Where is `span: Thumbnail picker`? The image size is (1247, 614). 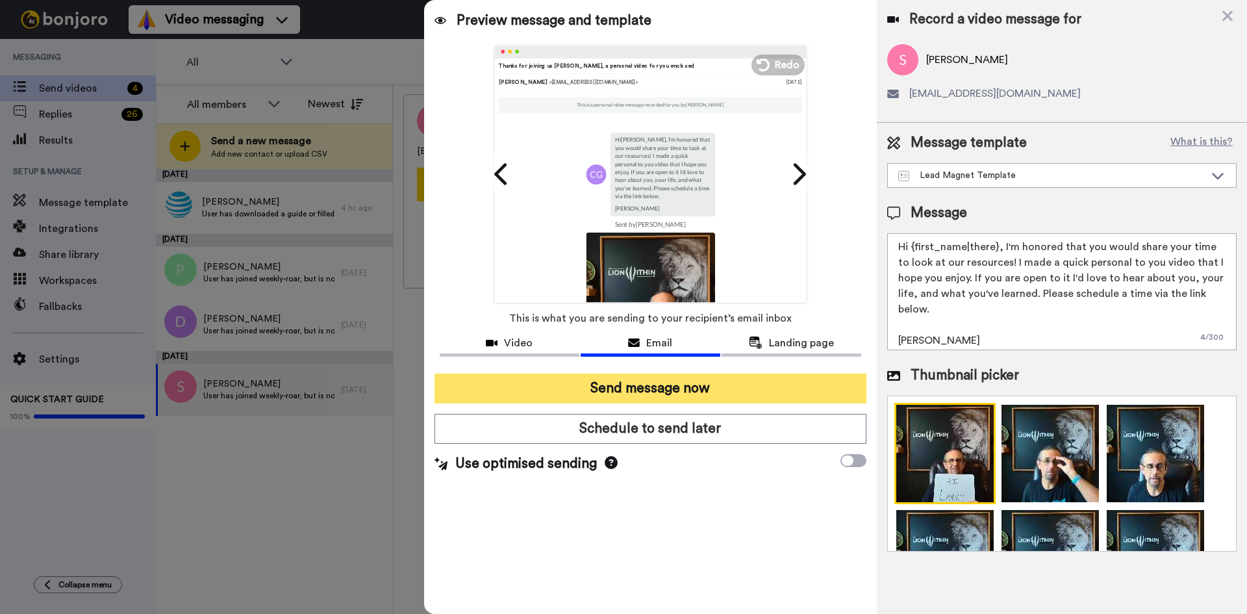
span: Thumbnail picker is located at coordinates (964, 375).